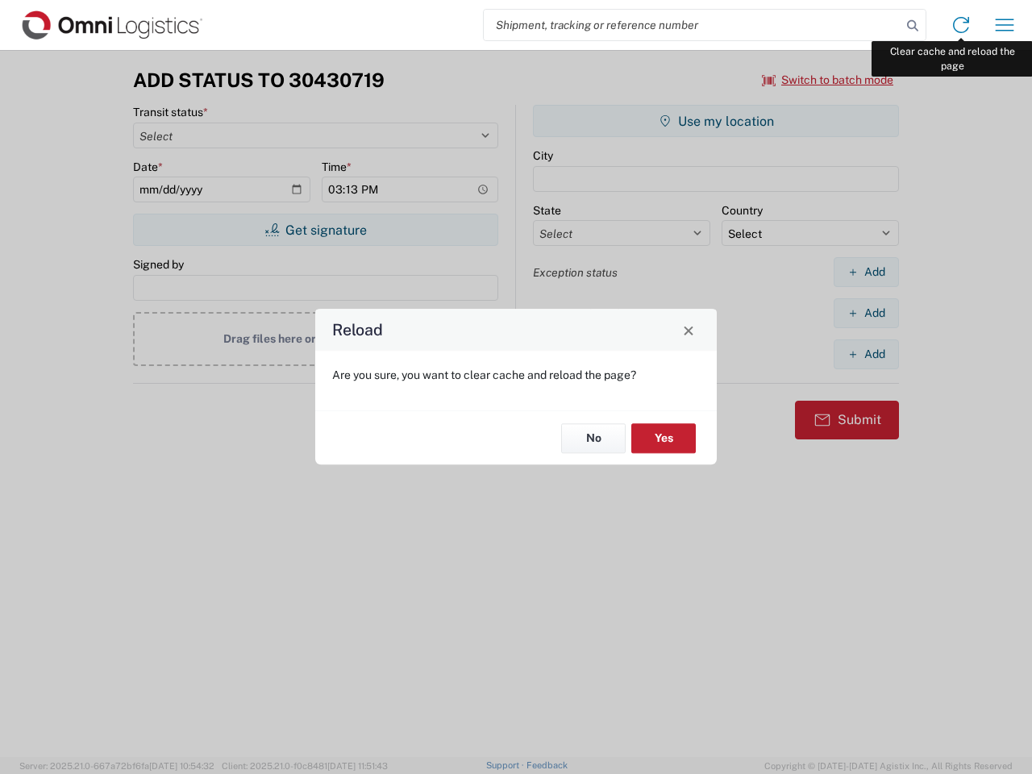 This screenshot has height=774, width=1032. What do you see at coordinates (664, 438) in the screenshot?
I see `button: Yes` at bounding box center [664, 438].